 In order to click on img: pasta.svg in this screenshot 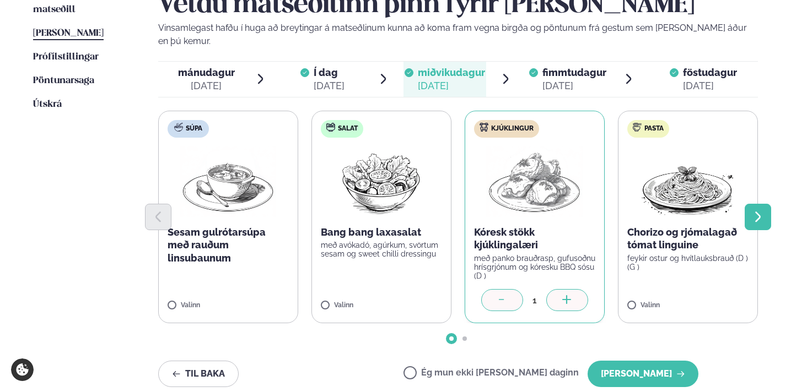, I will do `click(637, 127)`.